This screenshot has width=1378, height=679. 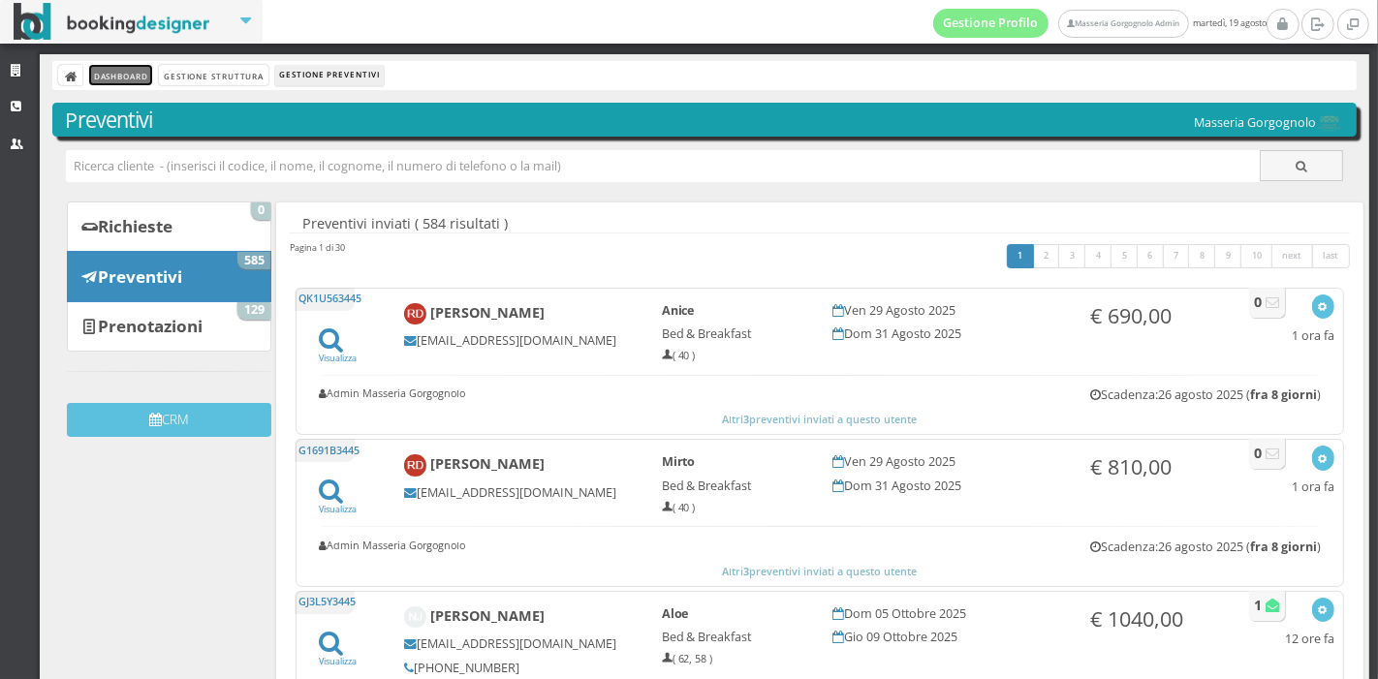 I want to click on h3: € 810,00, so click(x=1163, y=467).